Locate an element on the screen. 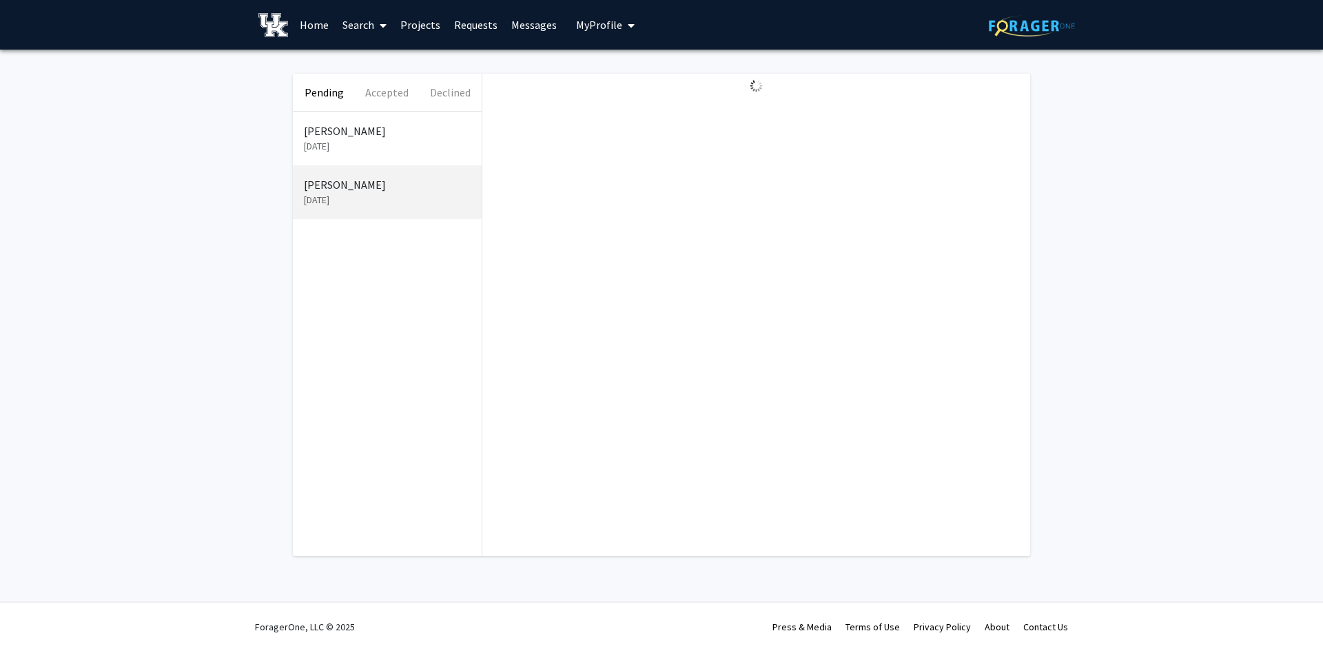  img: ForagerOne Logo is located at coordinates (1031, 25).